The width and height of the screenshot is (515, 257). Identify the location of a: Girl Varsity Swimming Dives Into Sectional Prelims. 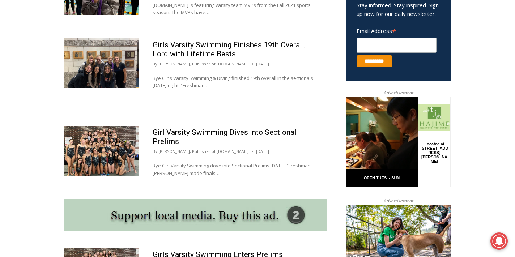
(225, 137).